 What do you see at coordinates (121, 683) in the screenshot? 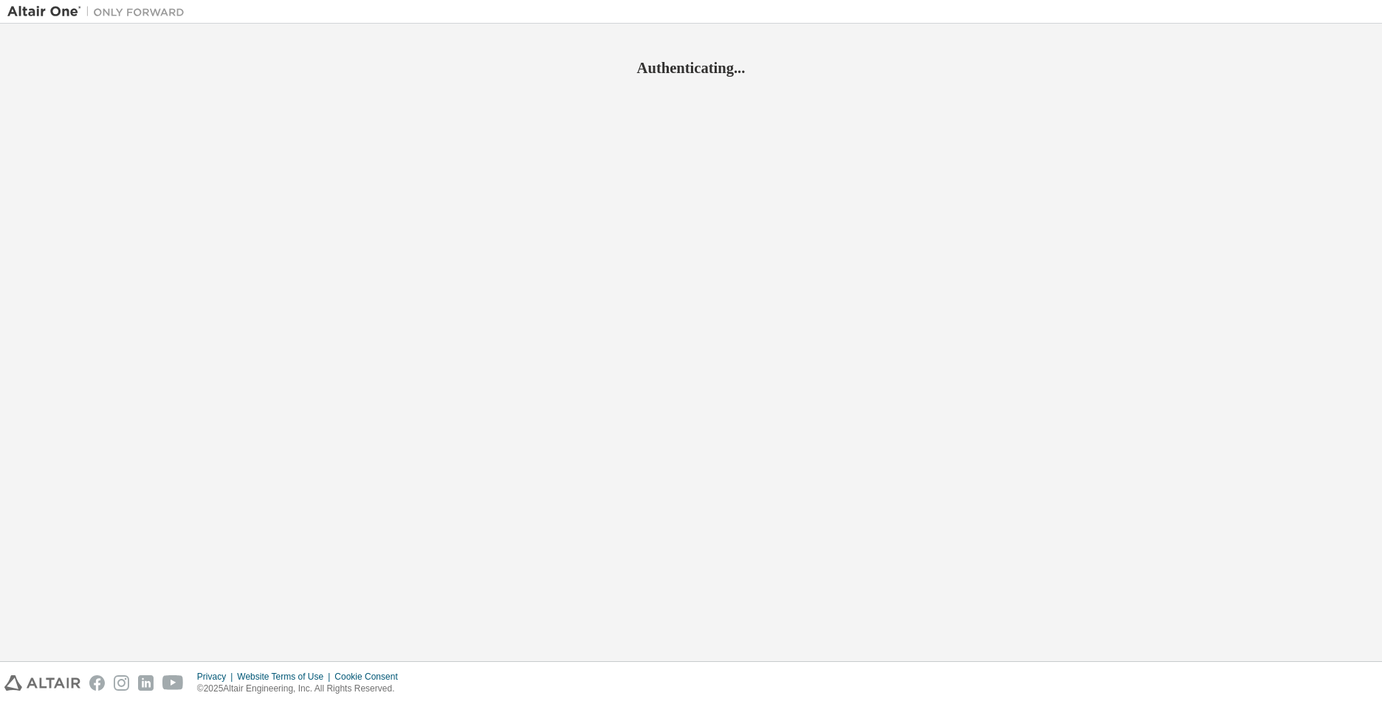
I see `img: instagram.svg` at bounding box center [121, 683].